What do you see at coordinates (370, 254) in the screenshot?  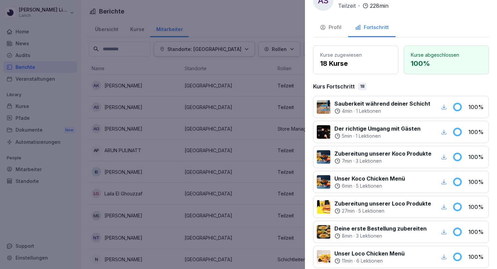 I see `p: Unser Loco Chicken Menü` at bounding box center [370, 254].